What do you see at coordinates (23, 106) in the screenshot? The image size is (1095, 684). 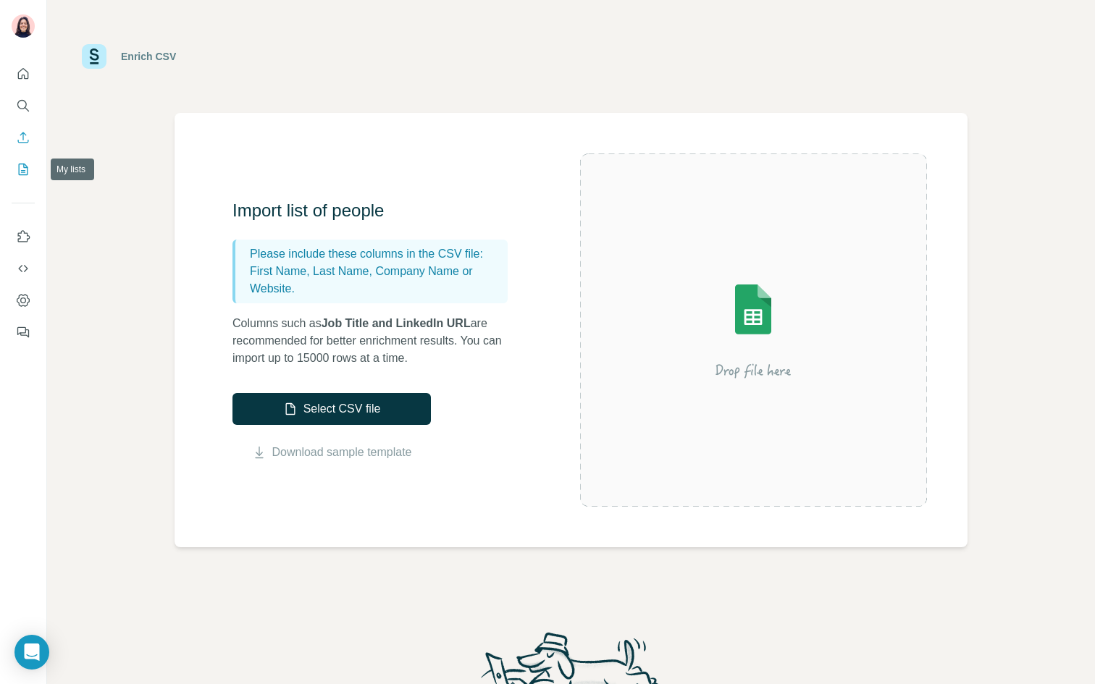 I see `button: Search` at bounding box center [23, 106].